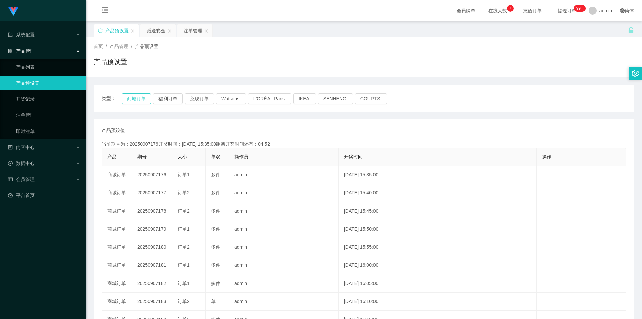 Image resolution: width=642 pixels, height=319 pixels. Describe the element at coordinates (44, 195) in the screenshot. I see `a: 图标: dashboard平台首页` at that location.